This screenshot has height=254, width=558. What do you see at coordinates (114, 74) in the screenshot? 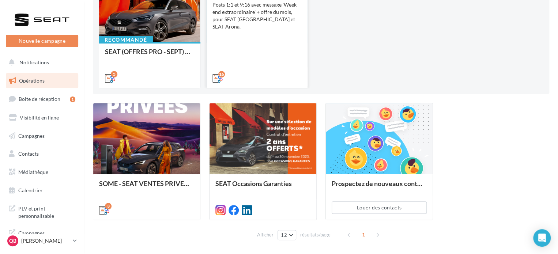
I see `div: 5` at bounding box center [114, 74].